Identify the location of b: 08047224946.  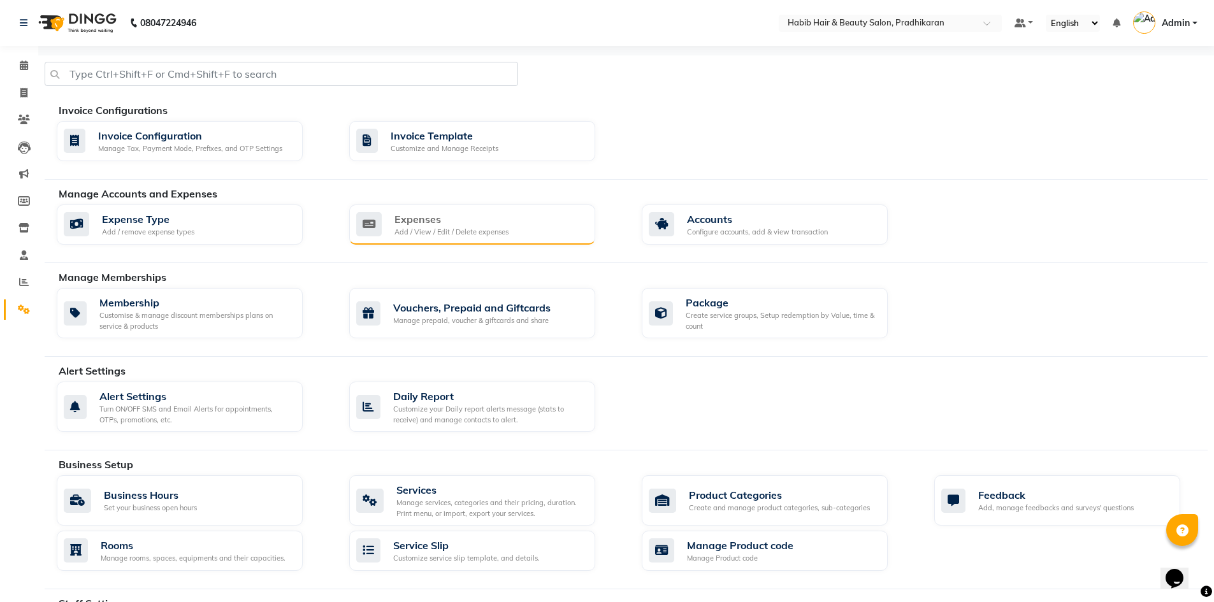
(168, 23).